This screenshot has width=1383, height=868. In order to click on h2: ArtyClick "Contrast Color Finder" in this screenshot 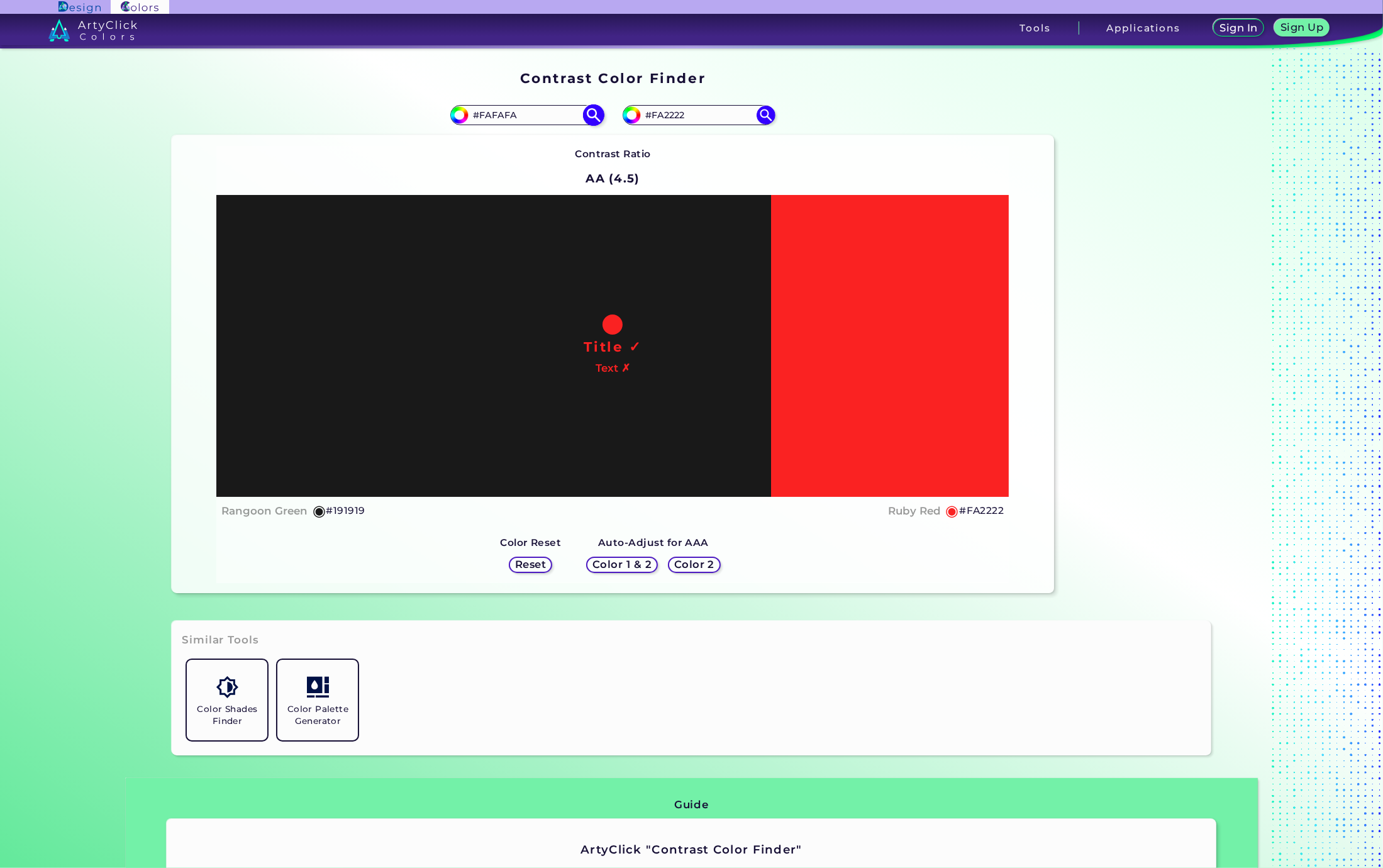, I will do `click(692, 849)`.